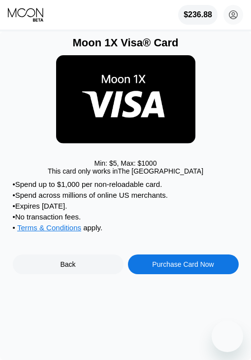 This screenshot has height=360, width=251. What do you see at coordinates (126, 43) in the screenshot?
I see `div: Moon 1X Visa® Card` at bounding box center [126, 43].